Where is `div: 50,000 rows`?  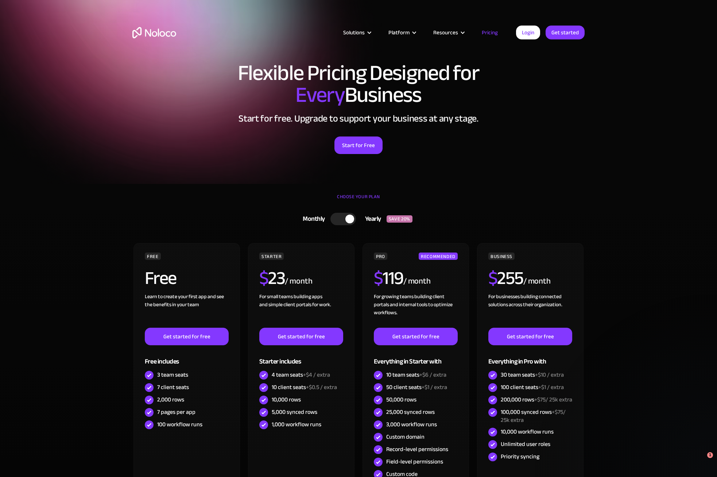 div: 50,000 rows is located at coordinates (401, 399).